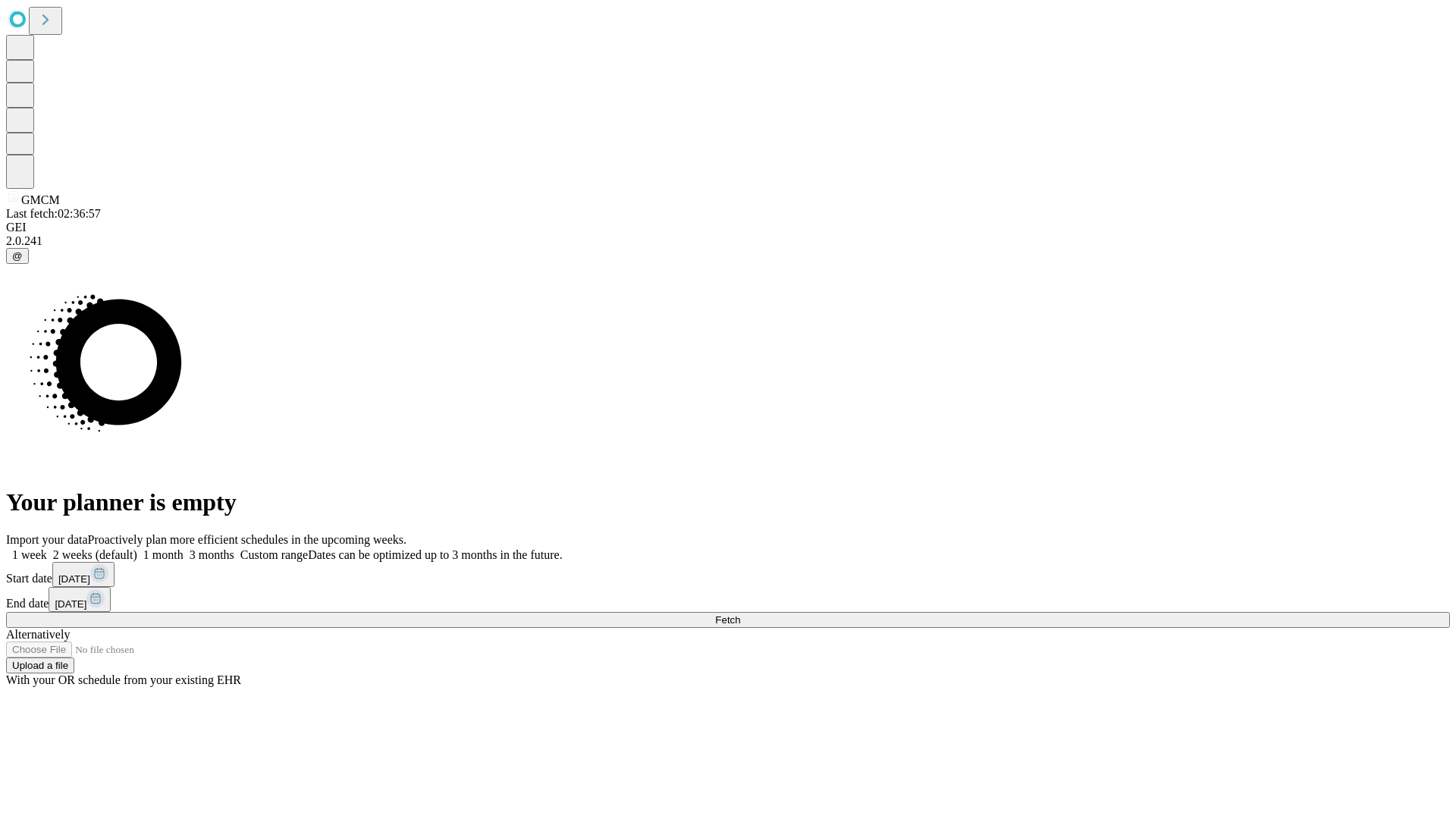  Describe the element at coordinates (211, 554) in the screenshot. I see `span: 3 months` at that location.